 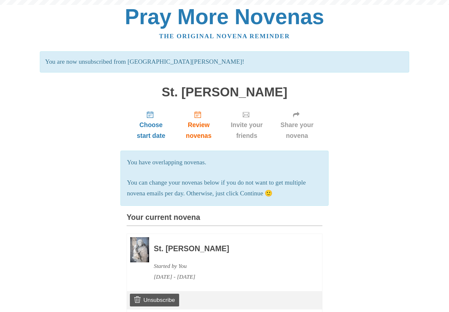 What do you see at coordinates (297, 125) in the screenshot?
I see `a: Share your novena` at bounding box center [297, 125].